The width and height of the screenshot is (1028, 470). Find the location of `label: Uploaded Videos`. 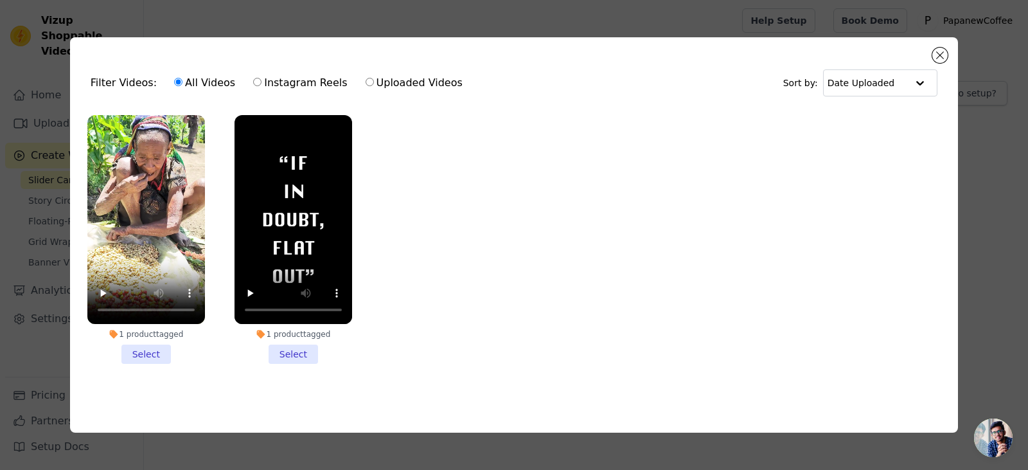

label: Uploaded Videos is located at coordinates (414, 83).